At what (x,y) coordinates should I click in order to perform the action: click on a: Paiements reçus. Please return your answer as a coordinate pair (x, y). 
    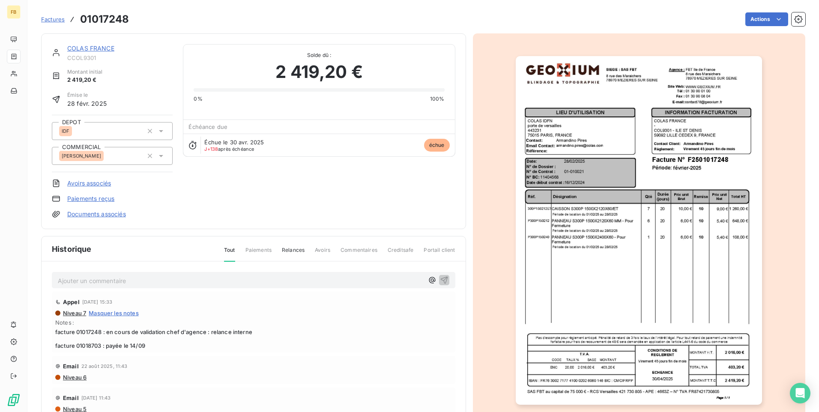
    Looking at the image, I should click on (91, 199).